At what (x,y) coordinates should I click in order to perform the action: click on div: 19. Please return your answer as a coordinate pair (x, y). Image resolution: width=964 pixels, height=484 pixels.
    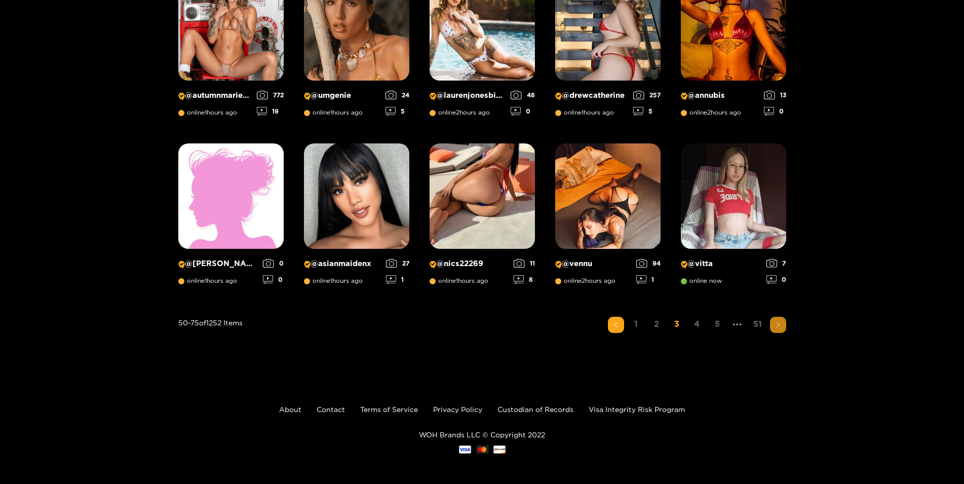
    Looking at the image, I should click on (270, 111).